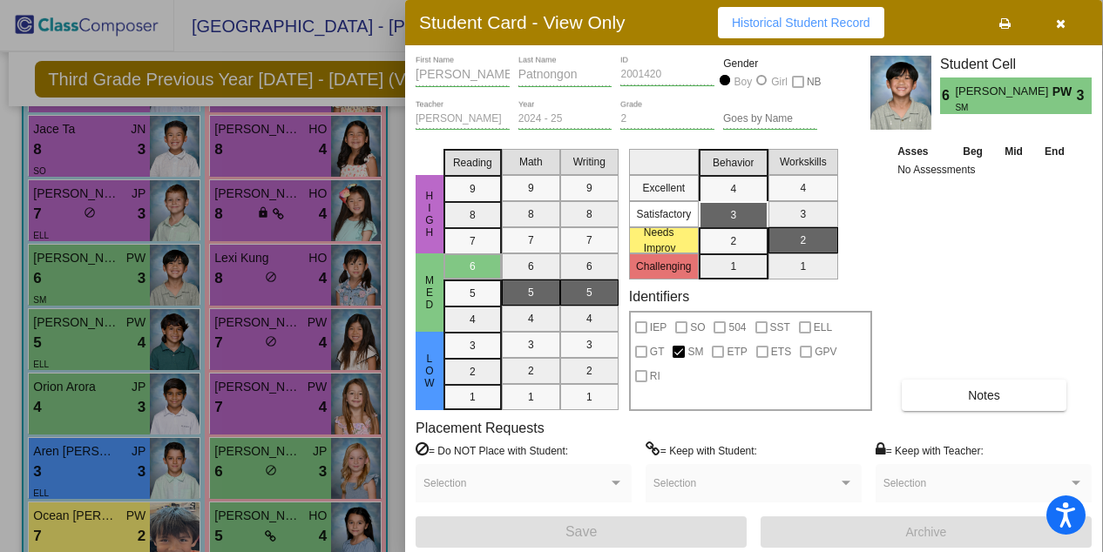 Image resolution: width=1103 pixels, height=552 pixels. What do you see at coordinates (701, 450) in the screenshot?
I see `label: = Keep with Student:` at bounding box center [701, 450].